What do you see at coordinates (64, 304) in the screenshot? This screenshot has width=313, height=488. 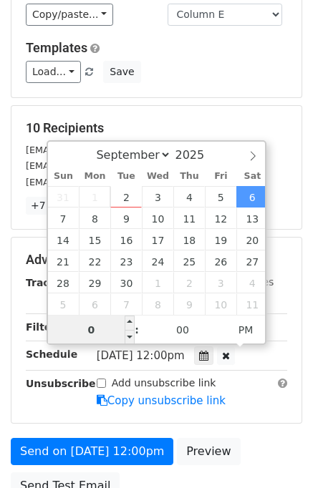 I see `span: October 5, 2025` at bounding box center [64, 304].